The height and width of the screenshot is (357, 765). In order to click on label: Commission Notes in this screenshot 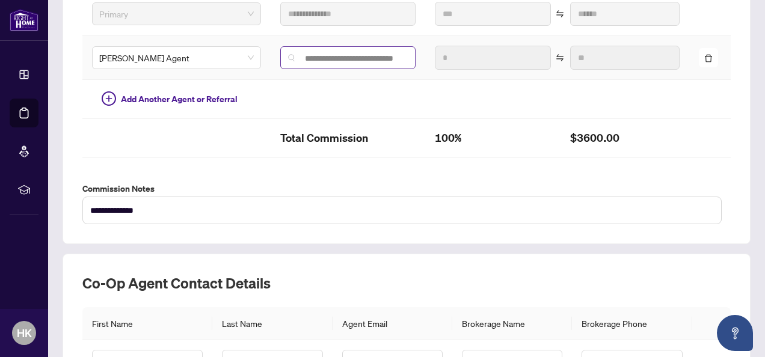, I will do `click(407, 189)`.